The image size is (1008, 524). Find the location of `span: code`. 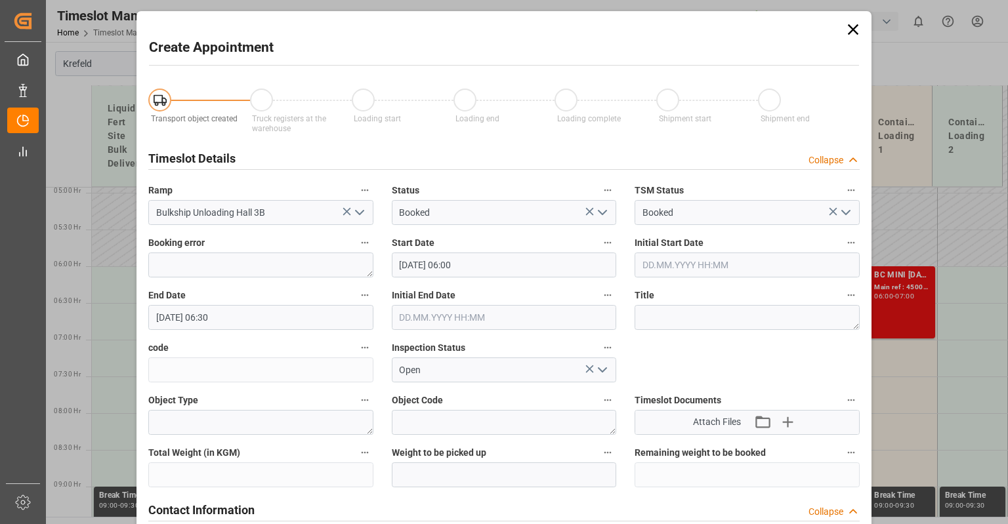

span: code is located at coordinates (158, 348).